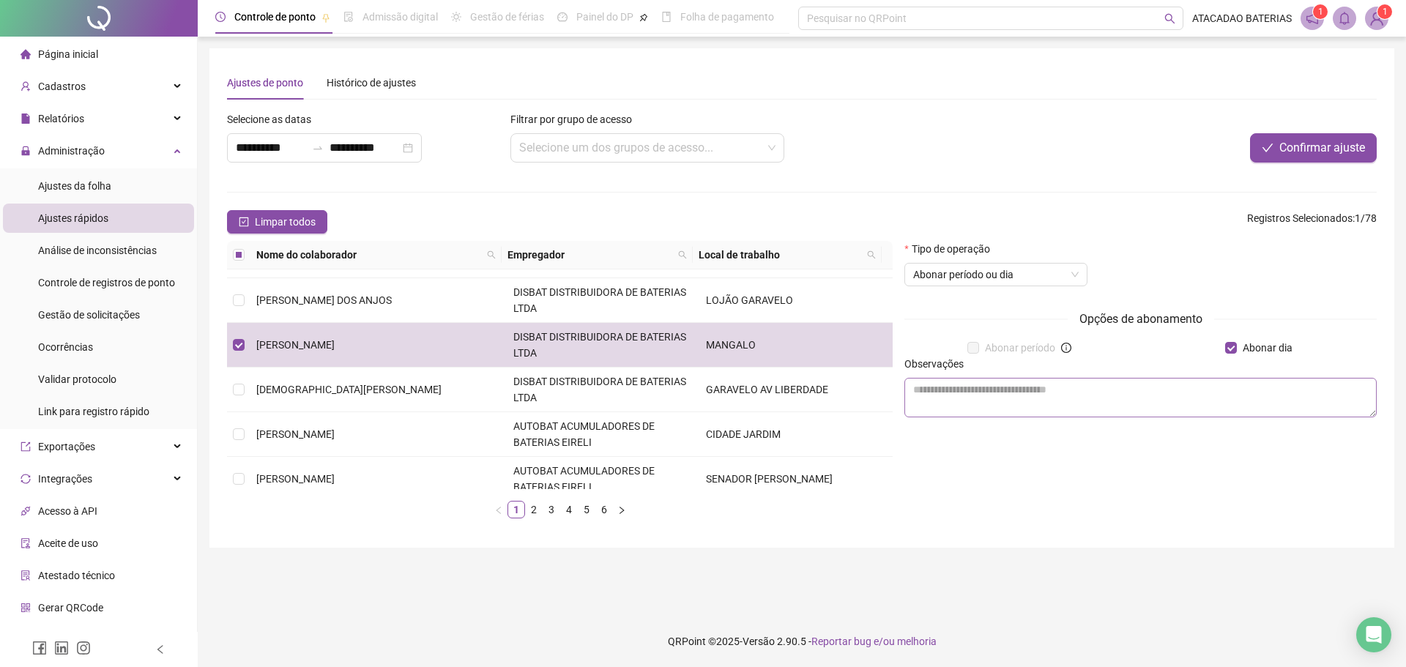  Describe the element at coordinates (89, 315) in the screenshot. I see `span: Gestão de solicitações` at that location.